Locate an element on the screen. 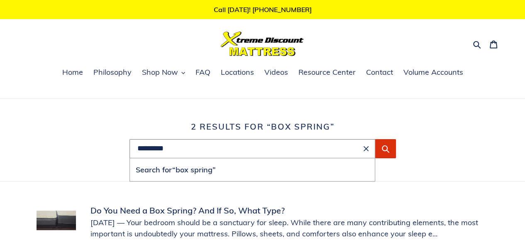 The height and width of the screenshot is (243, 525). span: Videos is located at coordinates (276, 72).